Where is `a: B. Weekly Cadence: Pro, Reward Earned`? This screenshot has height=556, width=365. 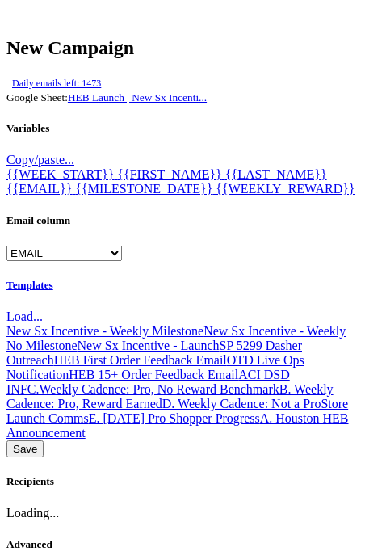
a: B. Weekly Cadence: Pro, Reward Earned is located at coordinates (170, 396).